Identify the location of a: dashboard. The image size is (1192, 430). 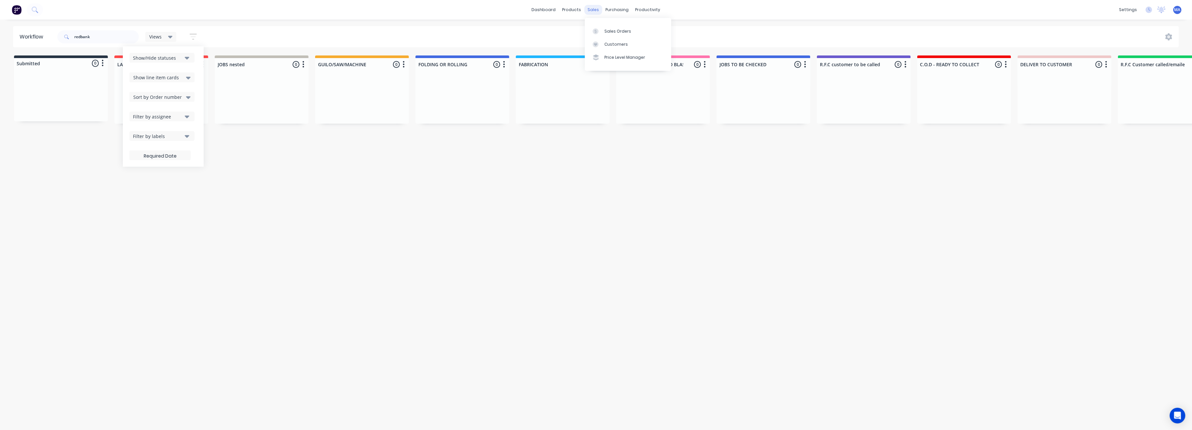
(544, 10).